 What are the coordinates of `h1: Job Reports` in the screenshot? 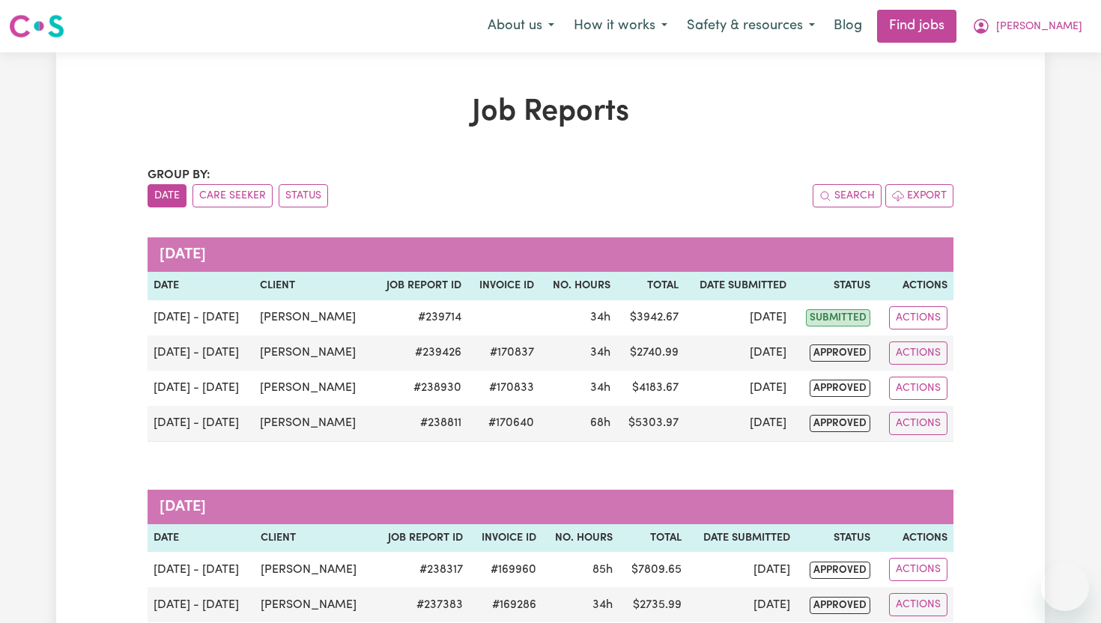 It's located at (551, 112).